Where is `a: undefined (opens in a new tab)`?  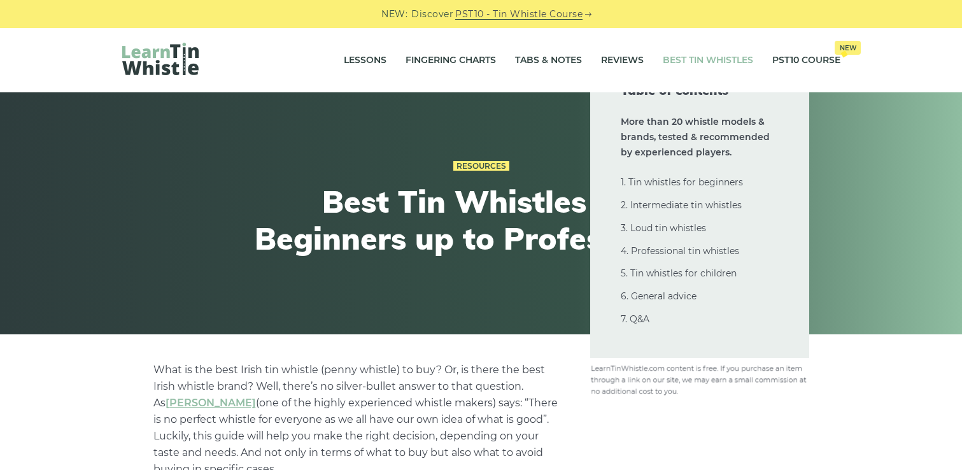 a: undefined (opens in a new tab) is located at coordinates (211, 402).